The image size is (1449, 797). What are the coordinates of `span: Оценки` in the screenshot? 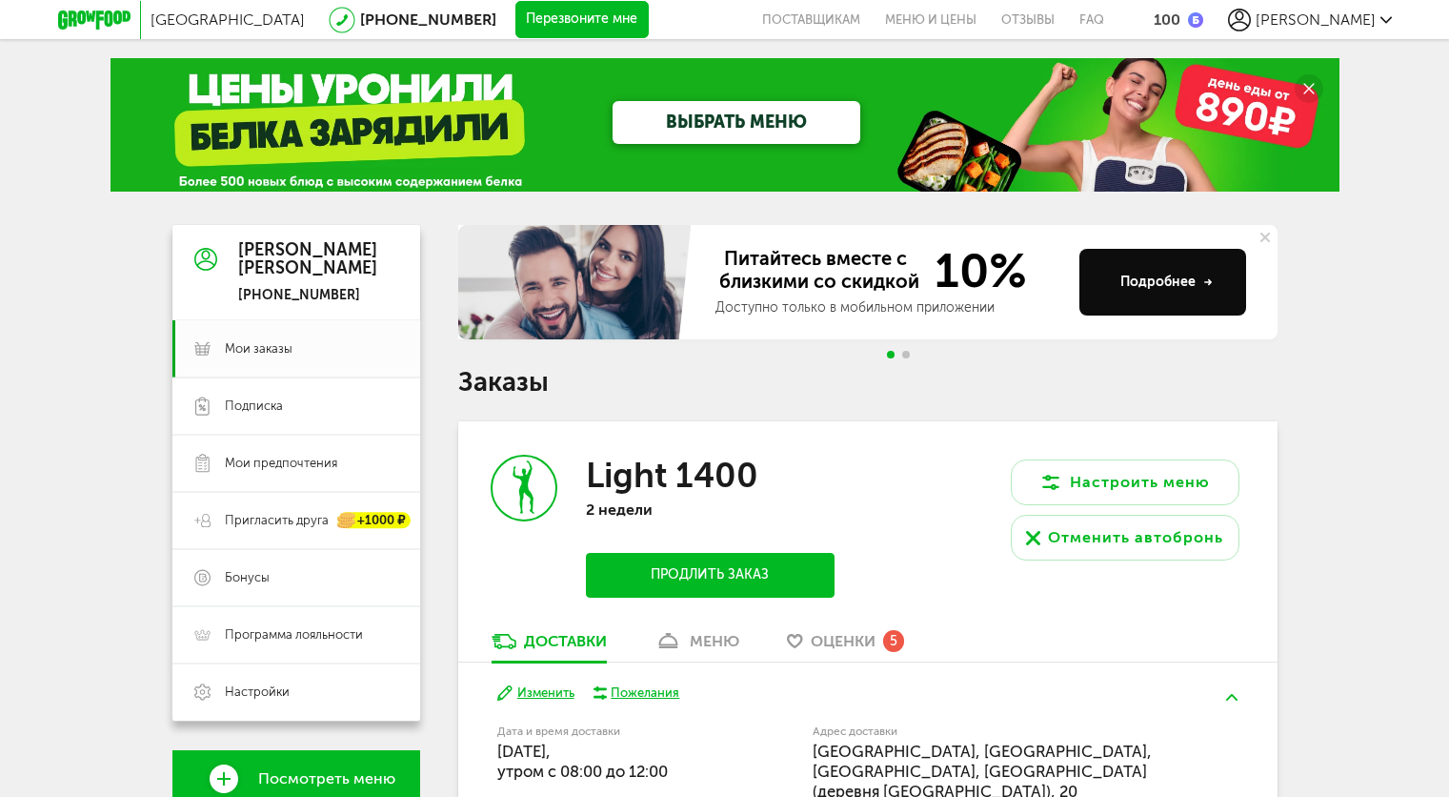 It's located at (843, 640).